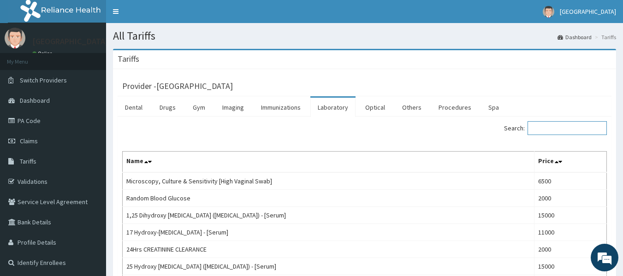 The image size is (623, 276). Describe the element at coordinates (329, 181) in the screenshot. I see `td: Microscopy, Culture & Sensitivity [High Vaginal Swab]` at that location.